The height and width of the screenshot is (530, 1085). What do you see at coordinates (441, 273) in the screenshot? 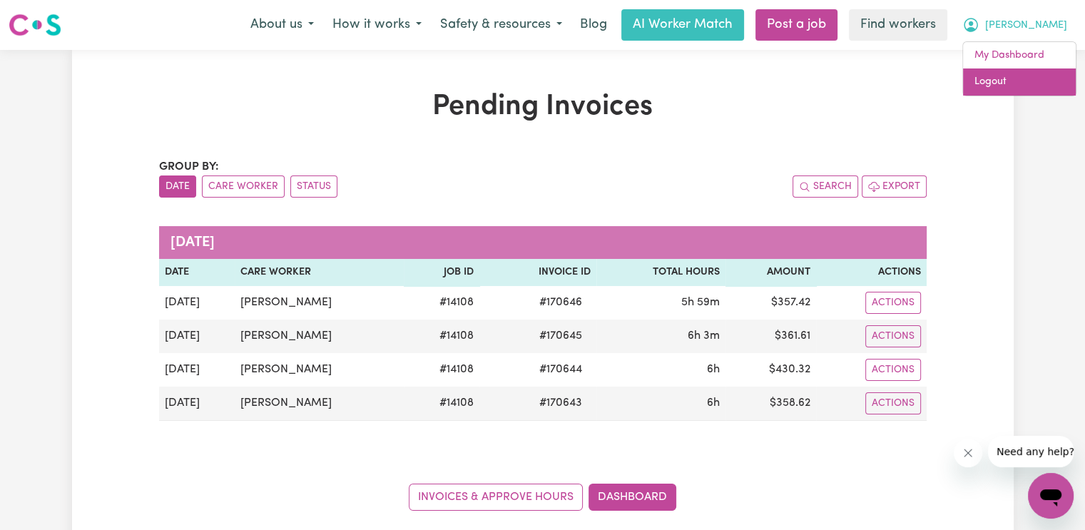
I see `th: Job ID` at bounding box center [441, 273].